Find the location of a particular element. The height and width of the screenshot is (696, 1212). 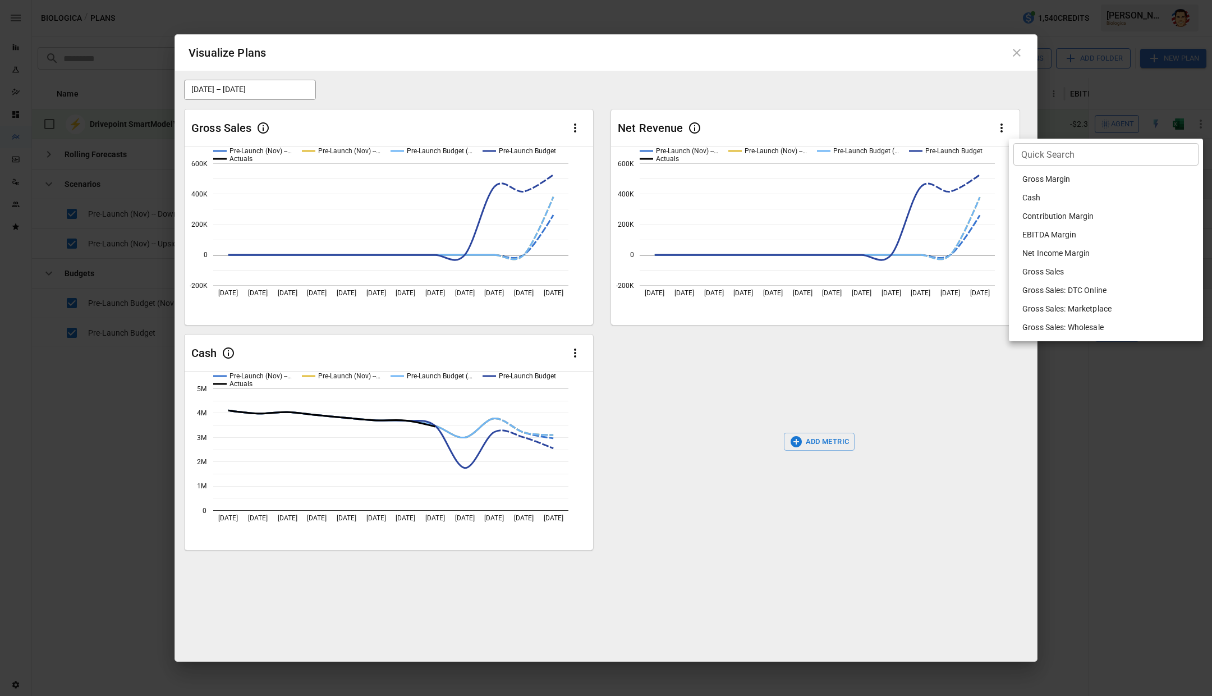

li: Gross Sales: Wholesale is located at coordinates (1106, 327).